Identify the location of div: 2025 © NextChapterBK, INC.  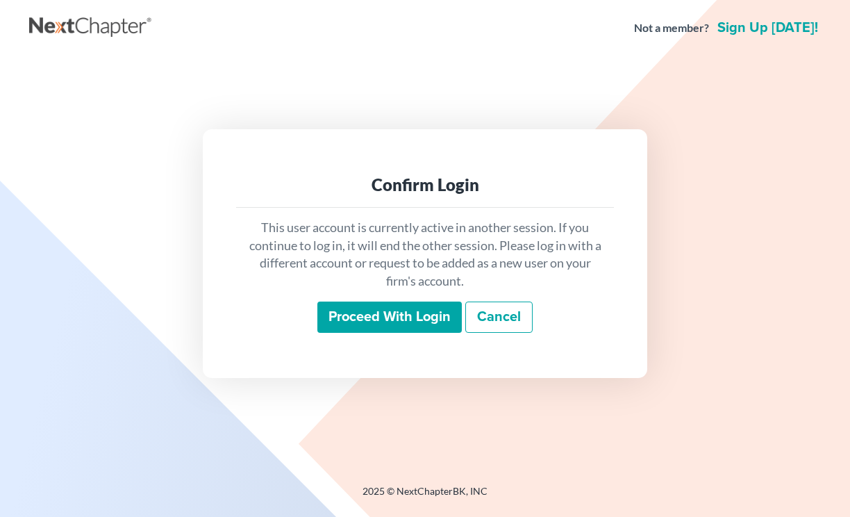
(425, 497).